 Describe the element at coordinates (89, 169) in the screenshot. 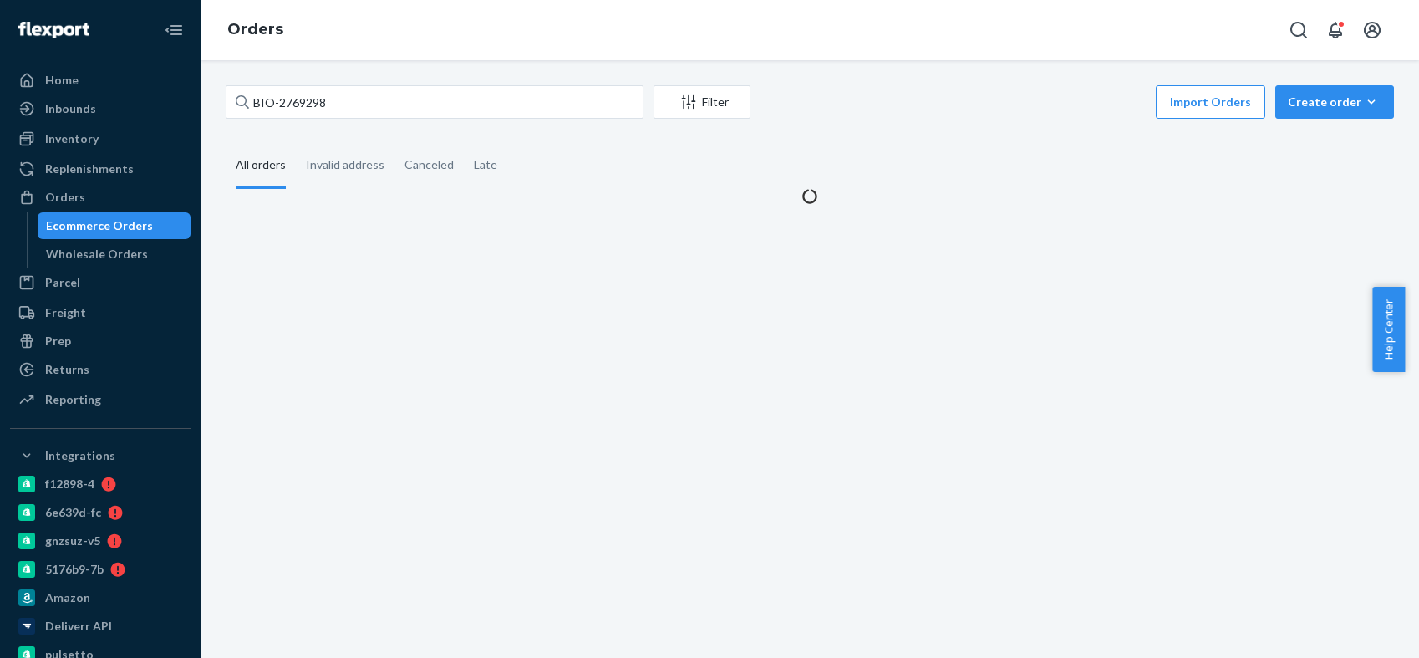

I see `div: Replenishments` at that location.